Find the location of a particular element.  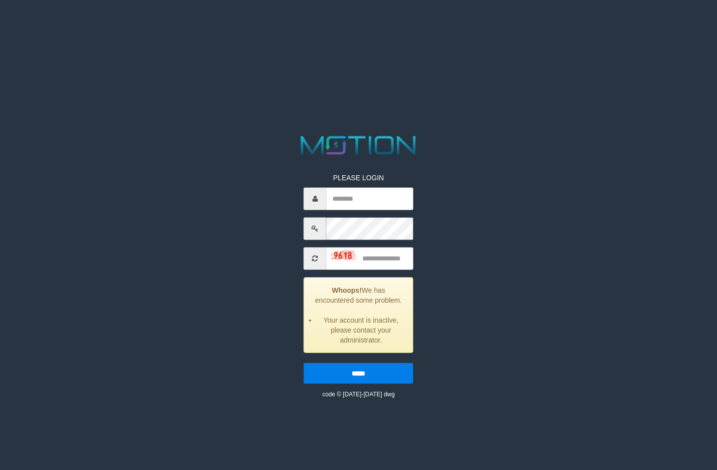

div: We has encountered some problem. is located at coordinates (359, 315).